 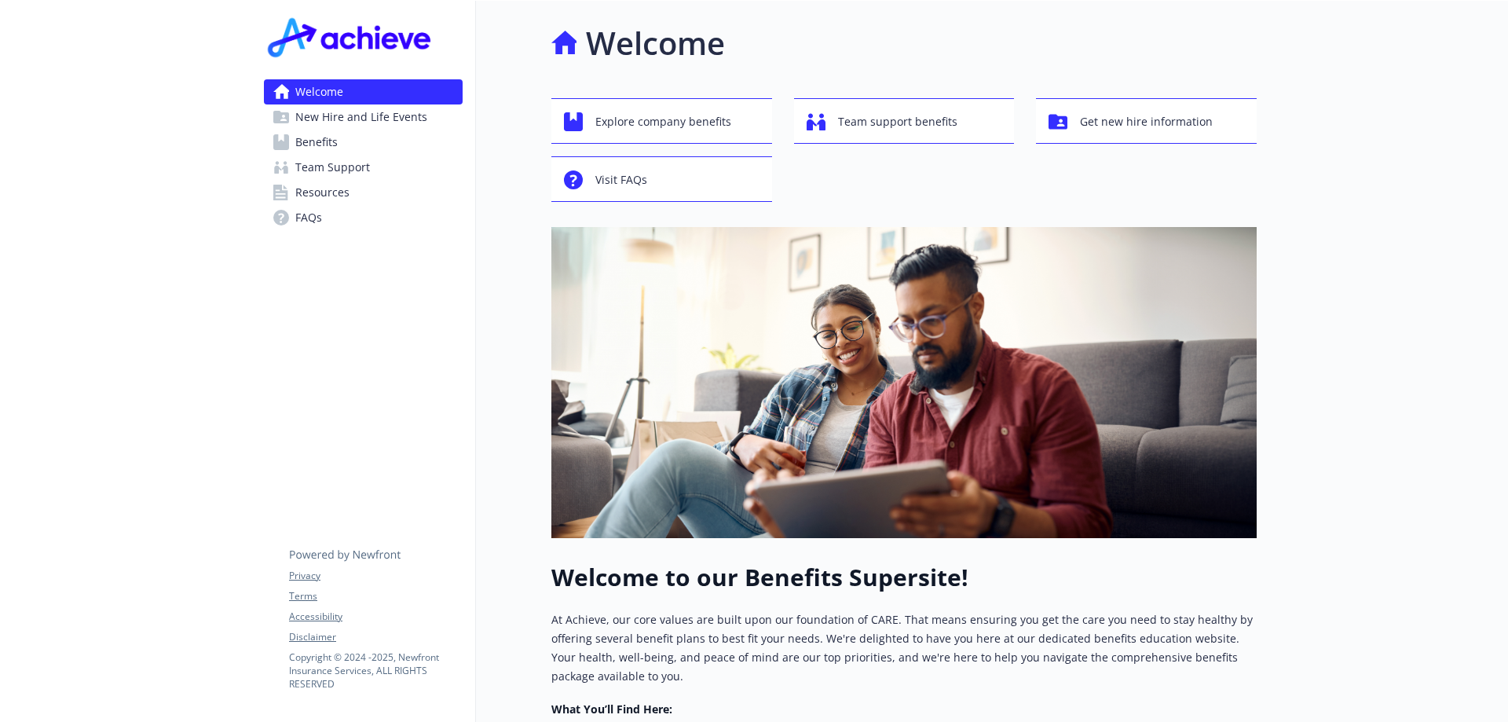 What do you see at coordinates (322, 192) in the screenshot?
I see `span: Resources` at bounding box center [322, 192].